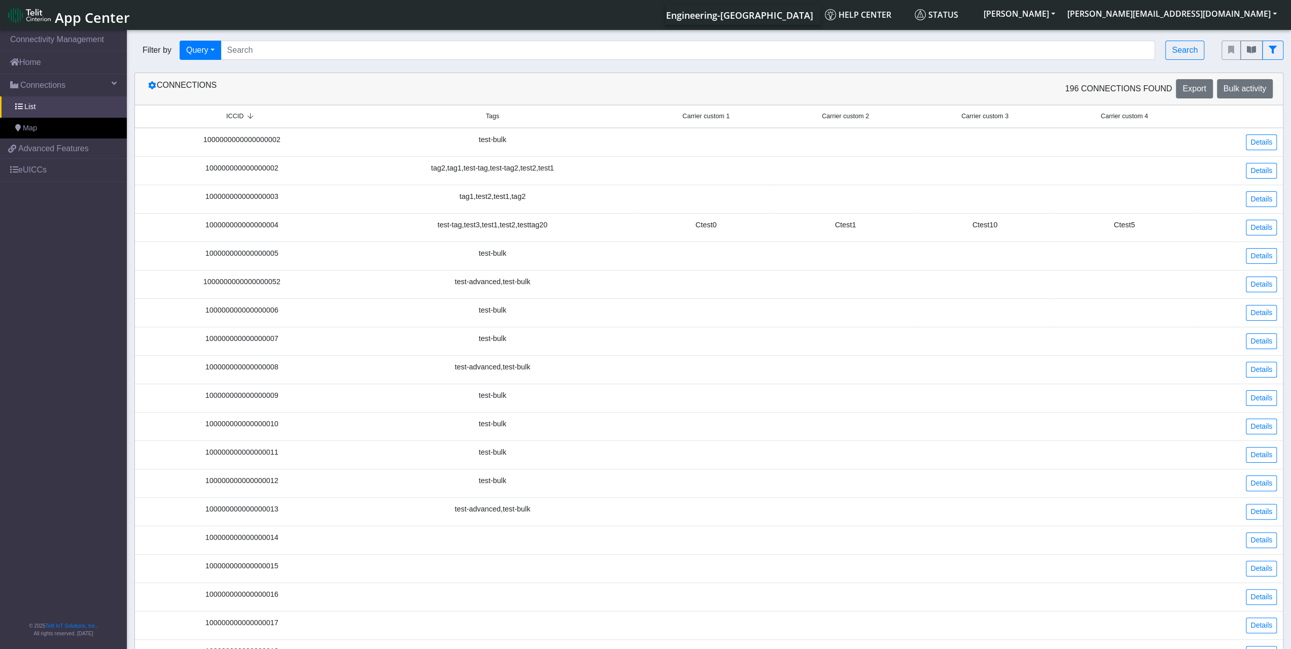 The height and width of the screenshot is (649, 1291). Describe the element at coordinates (241, 424) in the screenshot. I see `div: 100000000000000010` at that location.